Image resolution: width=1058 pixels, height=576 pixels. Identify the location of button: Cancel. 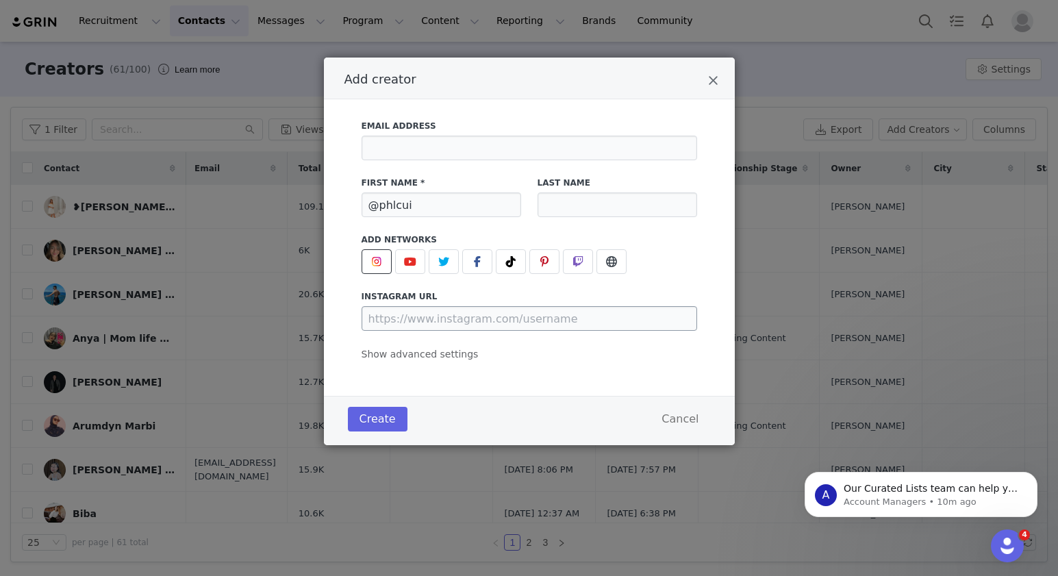
(680, 419).